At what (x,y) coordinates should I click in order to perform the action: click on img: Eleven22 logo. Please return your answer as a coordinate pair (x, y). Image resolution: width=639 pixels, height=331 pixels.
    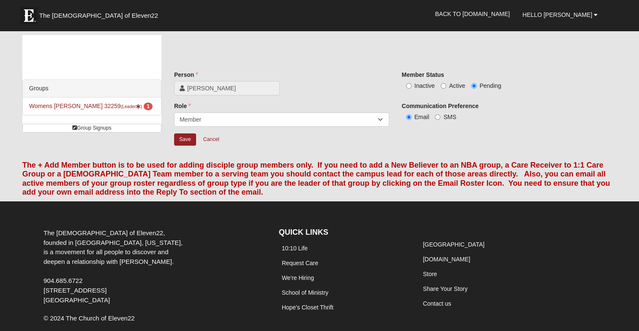
    Looking at the image, I should click on (29, 16).